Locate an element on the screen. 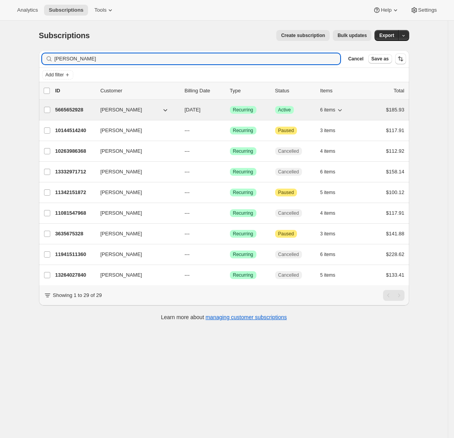  p: 13264027840 is located at coordinates (75, 275).